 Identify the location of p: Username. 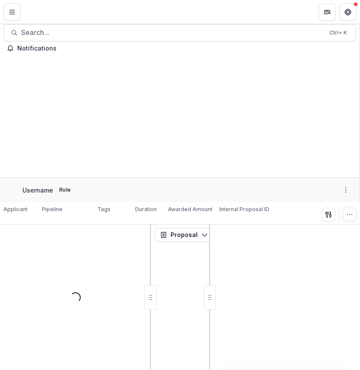
(38, 190).